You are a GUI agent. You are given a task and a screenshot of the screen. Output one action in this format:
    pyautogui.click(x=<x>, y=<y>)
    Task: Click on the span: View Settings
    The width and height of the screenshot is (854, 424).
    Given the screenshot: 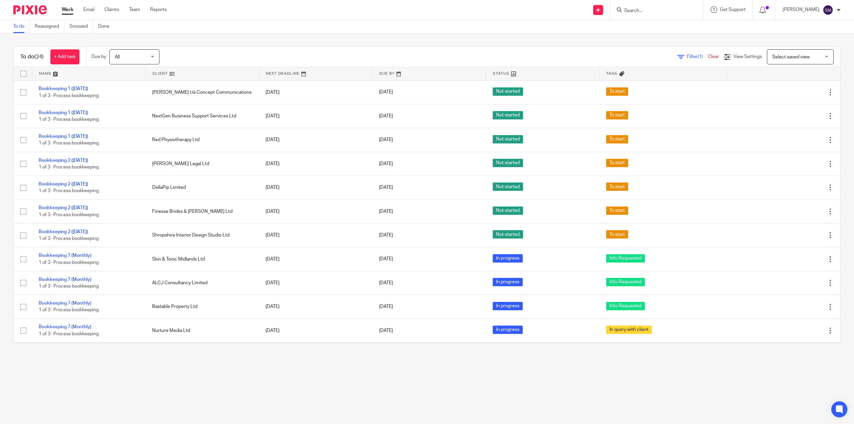 What is the action you would take?
    pyautogui.click(x=748, y=57)
    